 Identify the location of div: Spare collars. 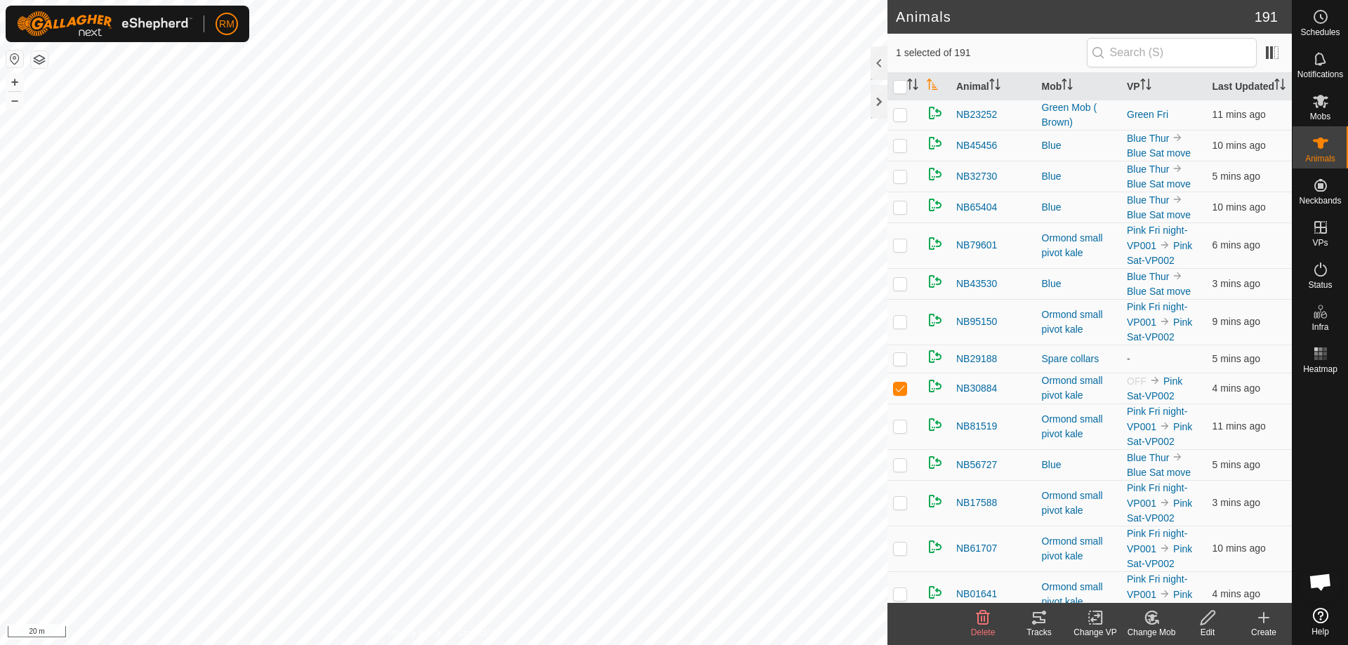
(1079, 359).